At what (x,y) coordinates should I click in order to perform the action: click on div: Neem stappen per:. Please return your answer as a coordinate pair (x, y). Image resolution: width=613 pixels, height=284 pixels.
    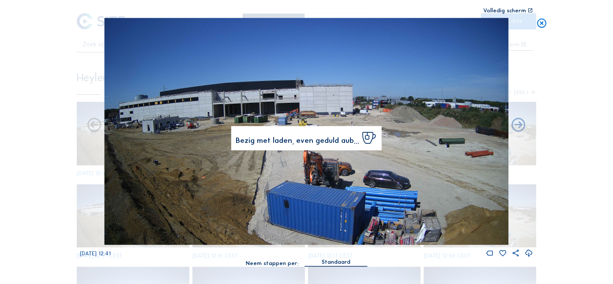
    Looking at the image, I should click on (272, 264).